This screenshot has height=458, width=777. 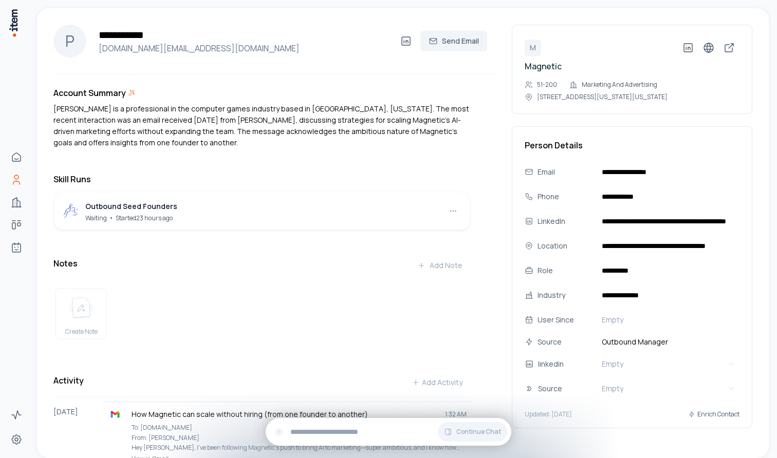 I want to click on h3: Notes, so click(x=65, y=264).